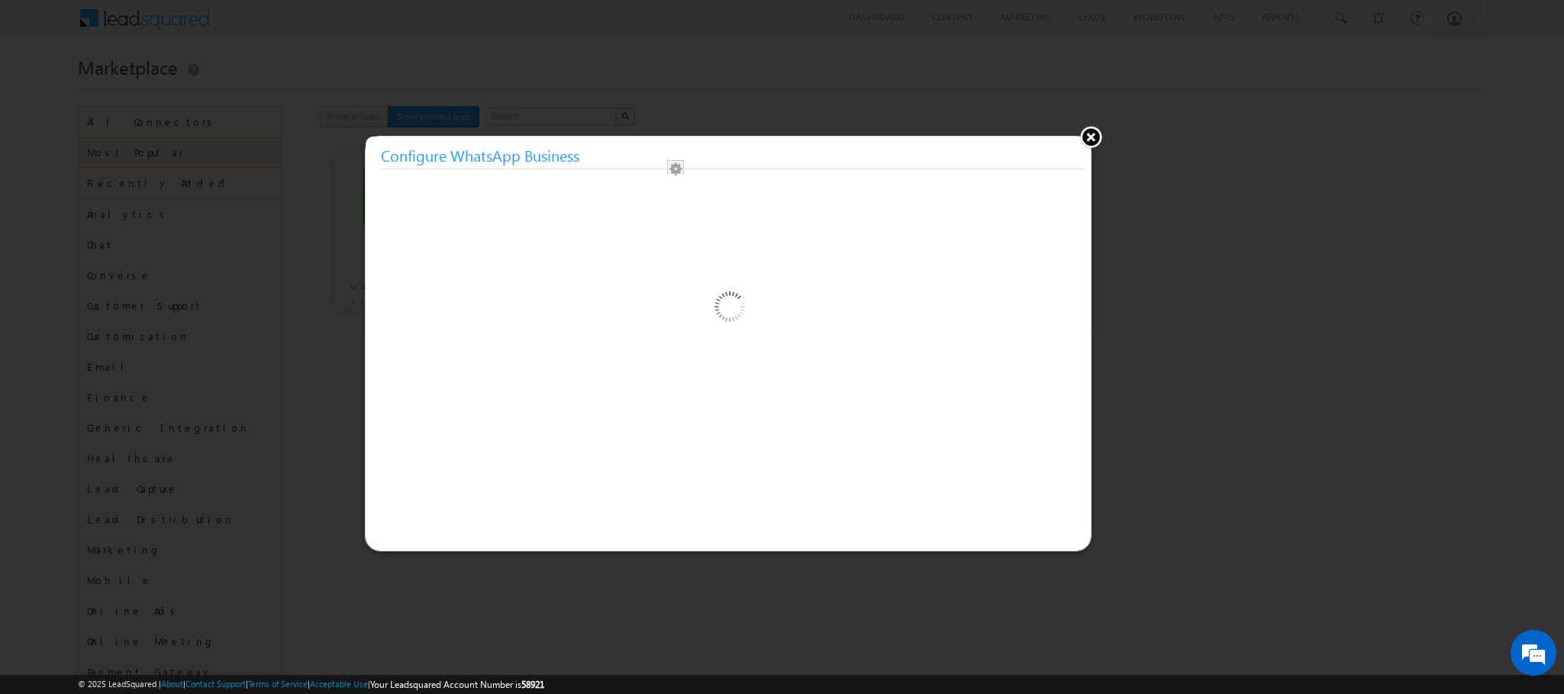 The width and height of the screenshot is (1564, 694). Describe the element at coordinates (278, 684) in the screenshot. I see `a: Terms of Service` at that location.